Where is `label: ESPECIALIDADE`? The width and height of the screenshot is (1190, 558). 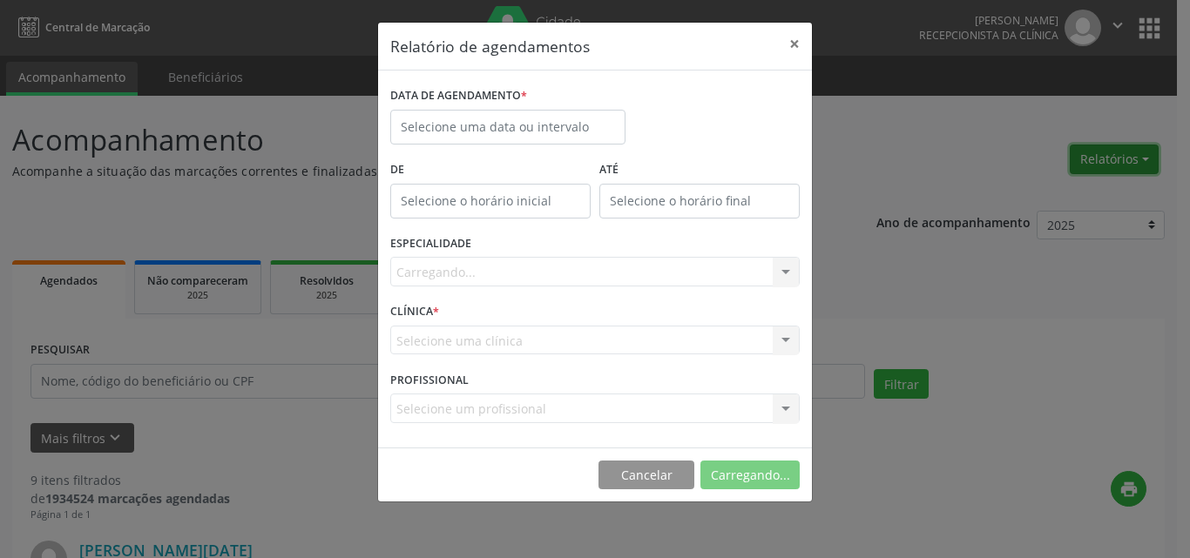
label: ESPECIALIDADE is located at coordinates (430, 244).